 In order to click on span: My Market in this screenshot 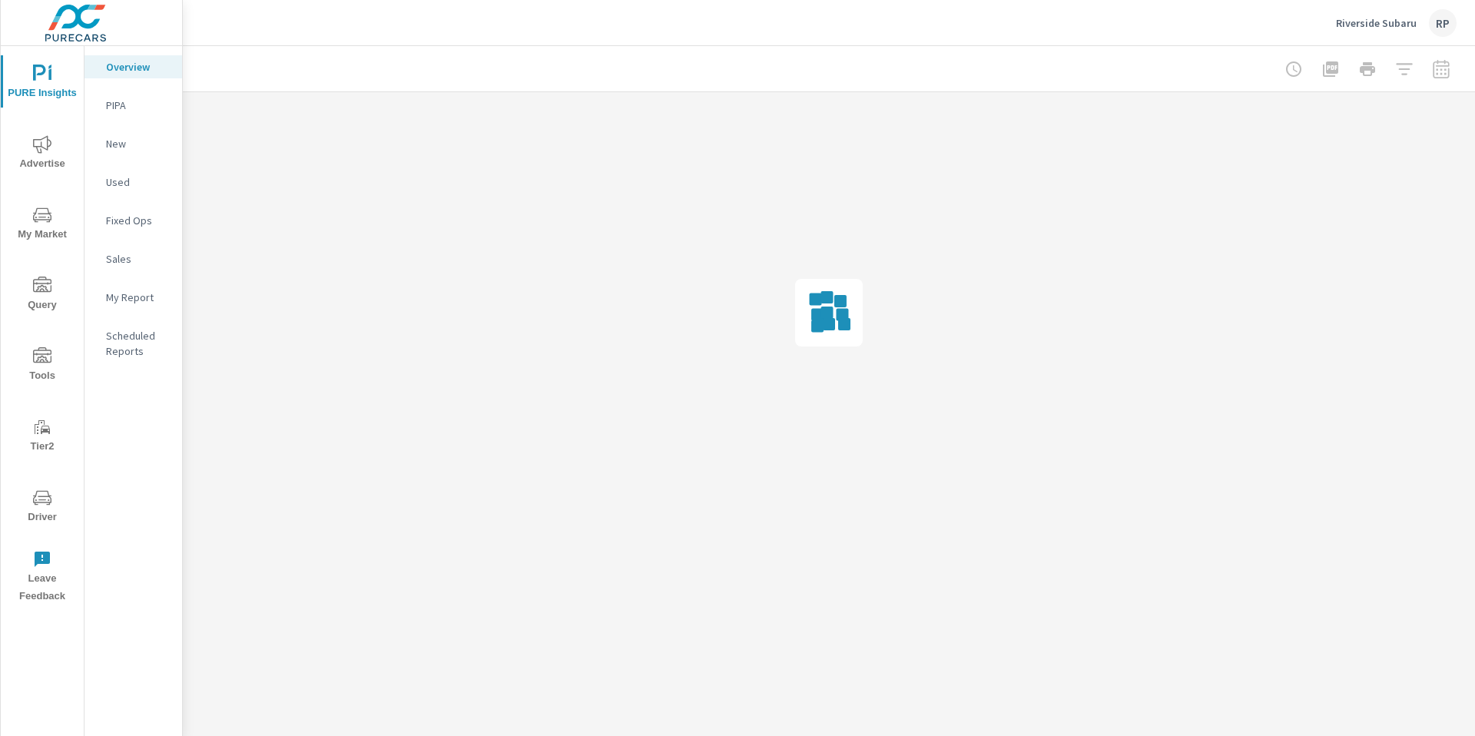, I will do `click(42, 224)`.